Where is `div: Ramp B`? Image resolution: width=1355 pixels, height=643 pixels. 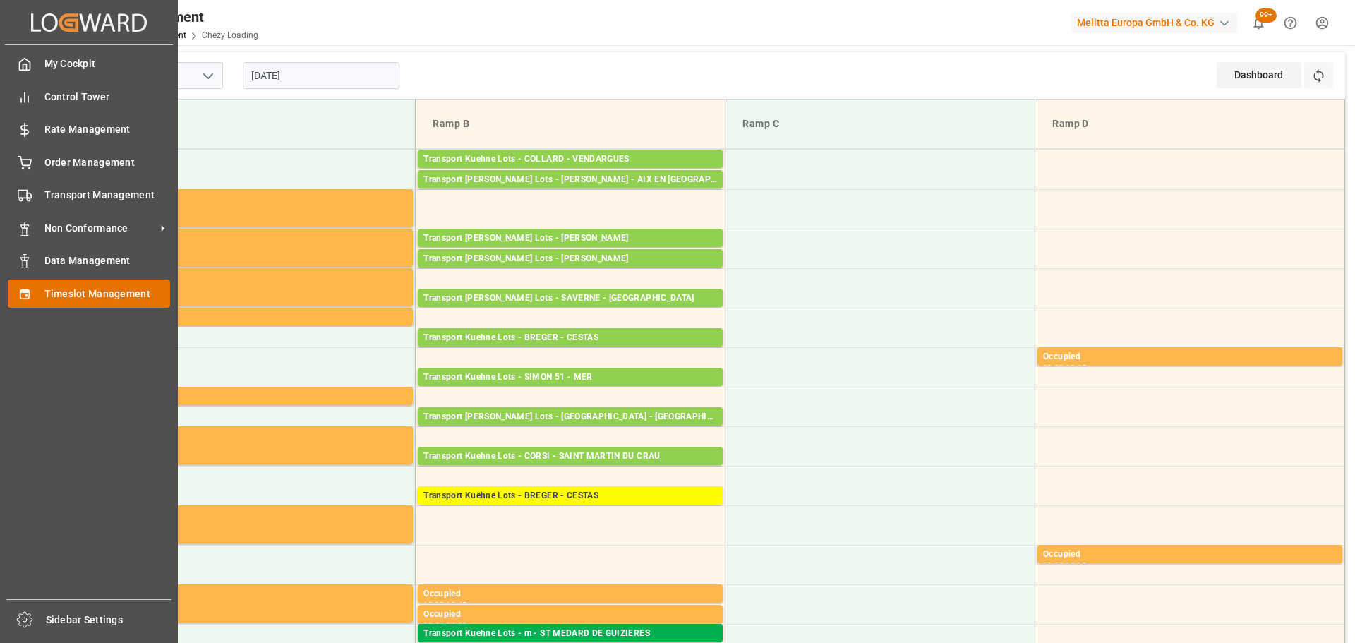 div: Ramp B is located at coordinates (570, 123).